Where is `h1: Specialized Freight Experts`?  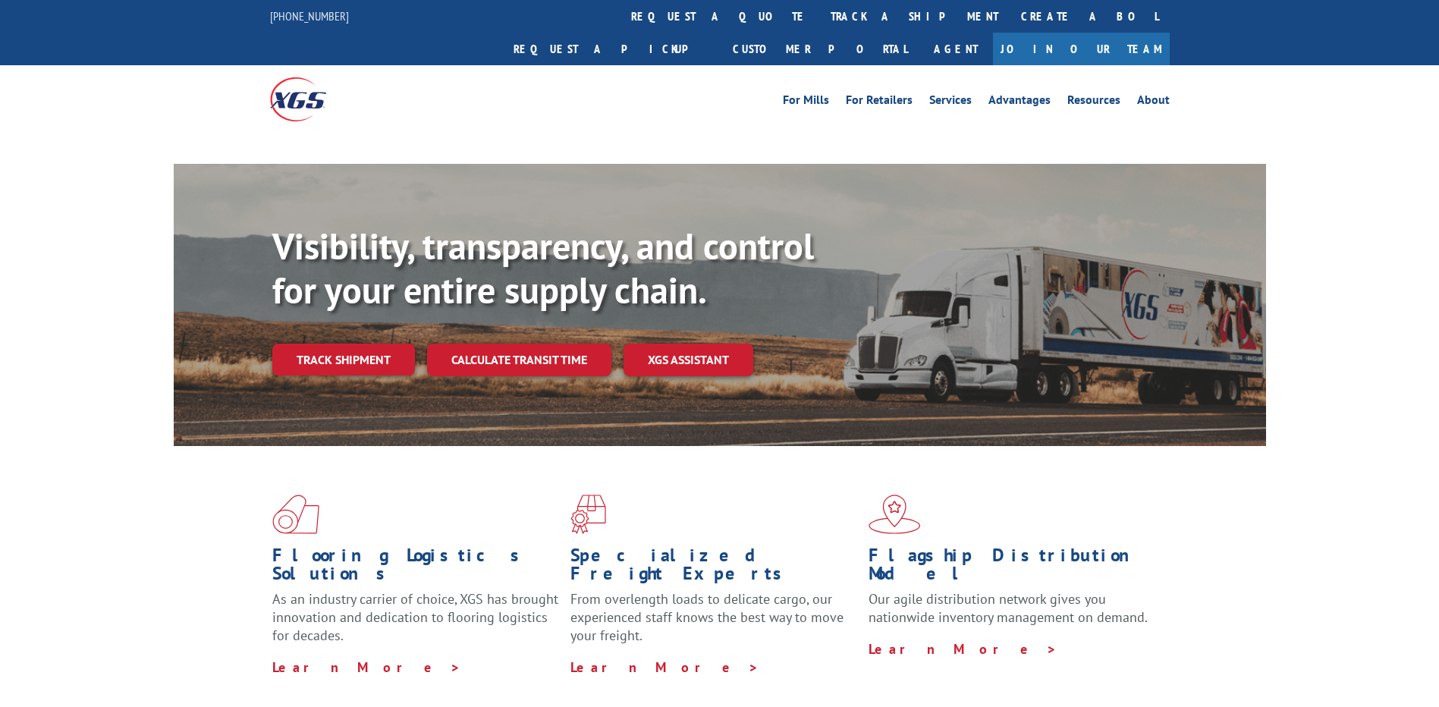 h1: Specialized Freight Experts is located at coordinates (714, 568).